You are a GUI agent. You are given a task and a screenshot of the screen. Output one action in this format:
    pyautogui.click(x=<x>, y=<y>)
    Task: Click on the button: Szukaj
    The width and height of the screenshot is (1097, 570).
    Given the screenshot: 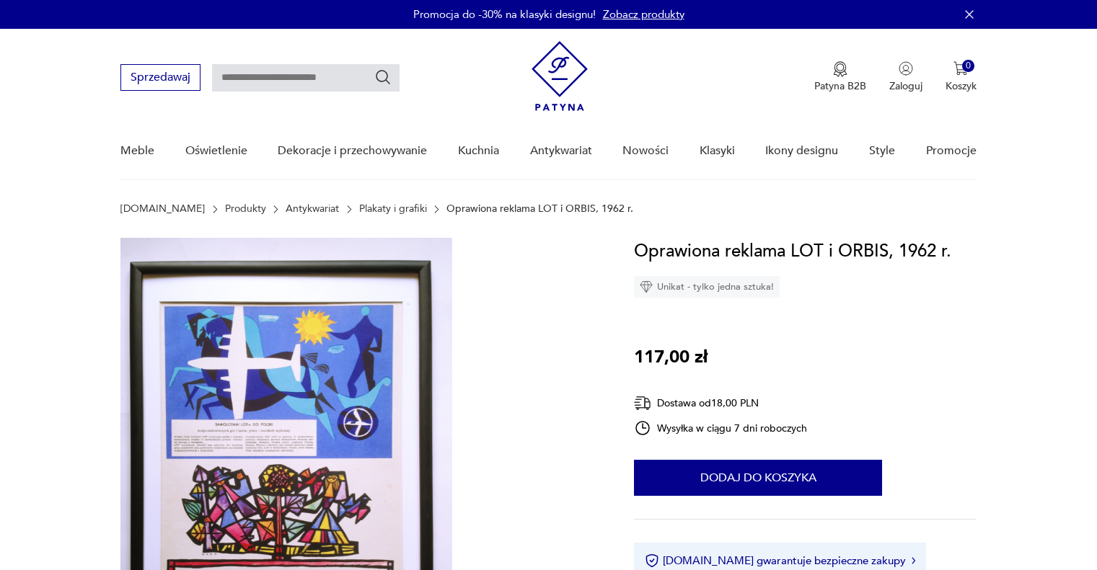 What is the action you would take?
    pyautogui.click(x=383, y=77)
    